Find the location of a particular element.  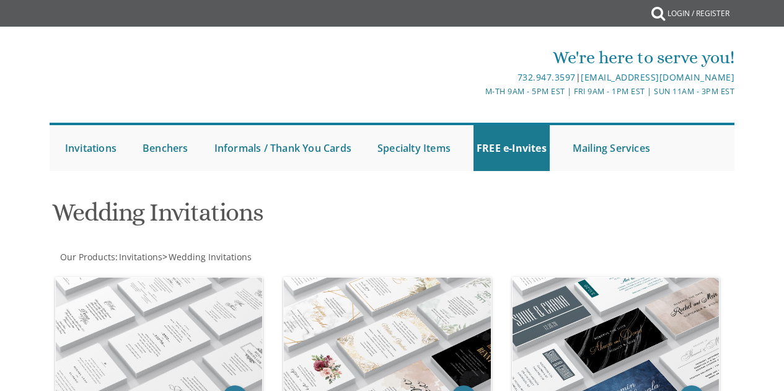

div: M-Th 9am - 5pm EST | Fri 9am - 1pm EST | Sun 11am - 3pm EST is located at coordinates (506, 91).